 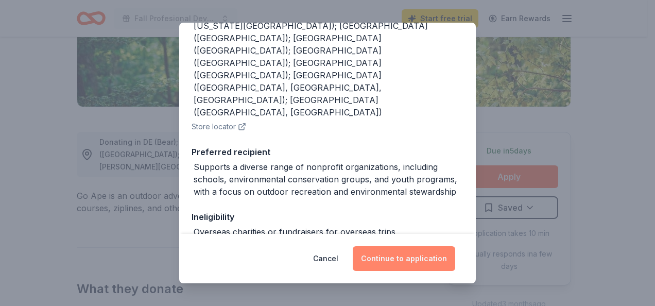 I want to click on button: Cancel, so click(x=326, y=259).